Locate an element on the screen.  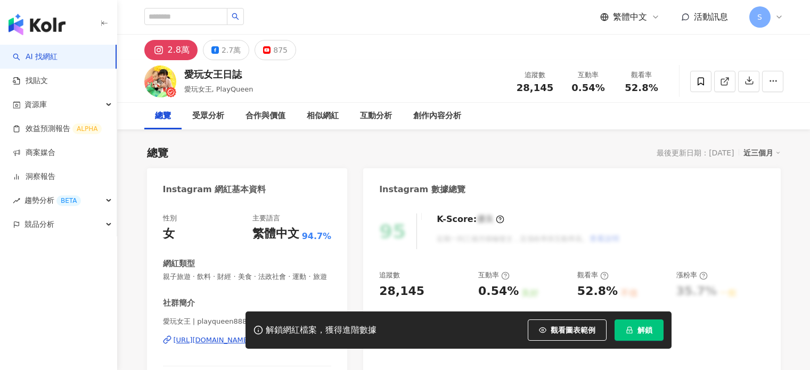
a: 商案媒合 is located at coordinates (34, 153).